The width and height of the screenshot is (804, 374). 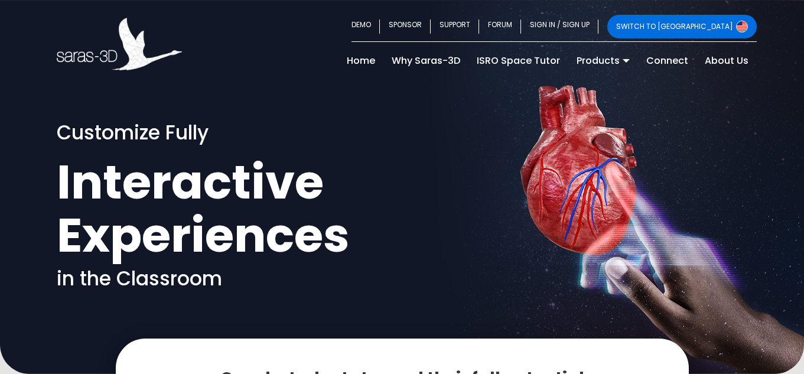 I want to click on a: About Us, so click(x=727, y=61).